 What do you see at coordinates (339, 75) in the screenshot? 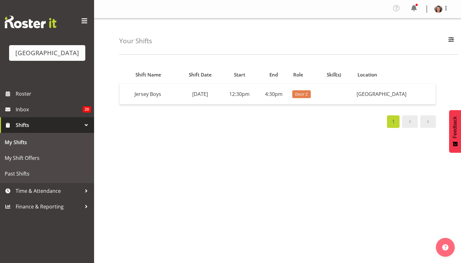
I see `div: Skill(s)` at bounding box center [339, 75].